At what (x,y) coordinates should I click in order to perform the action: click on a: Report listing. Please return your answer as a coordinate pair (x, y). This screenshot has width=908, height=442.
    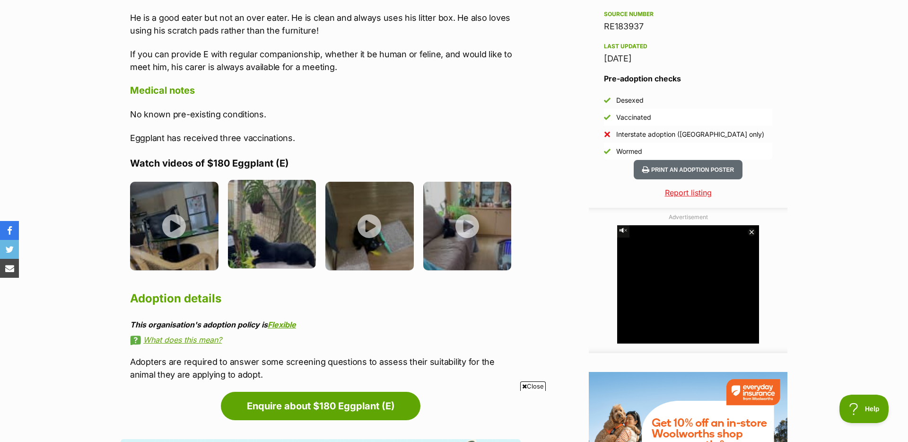
    Looking at the image, I should click on (688, 192).